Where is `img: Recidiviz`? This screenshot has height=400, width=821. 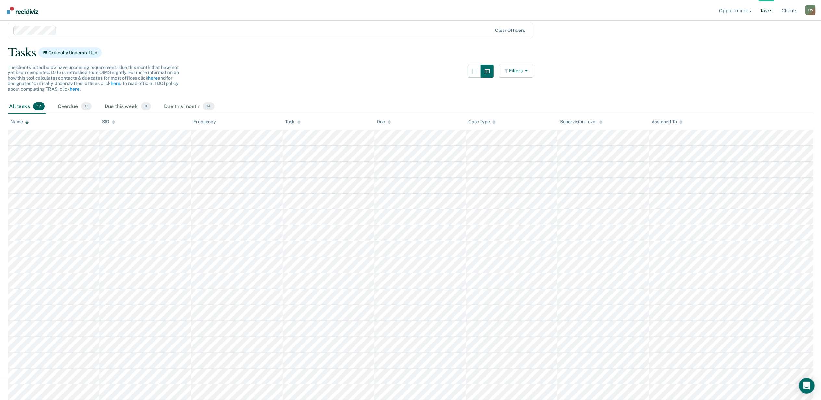
img: Recidiviz is located at coordinates (22, 10).